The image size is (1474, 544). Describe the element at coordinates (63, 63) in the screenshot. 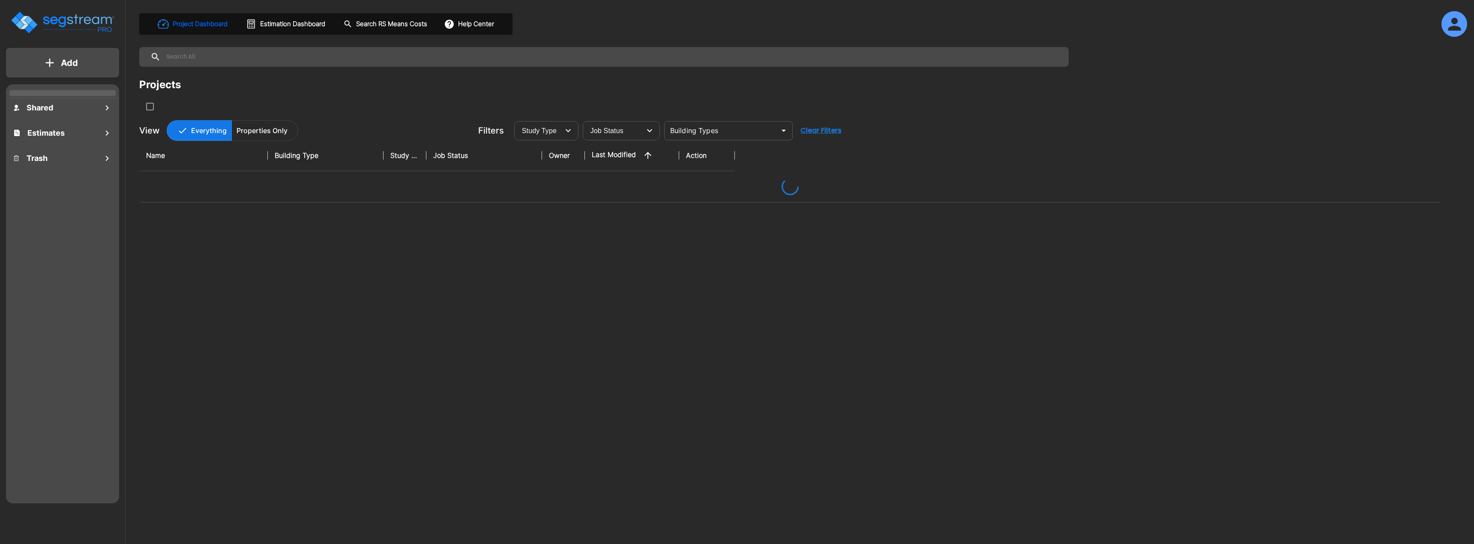

I see `button: Add` at that location.